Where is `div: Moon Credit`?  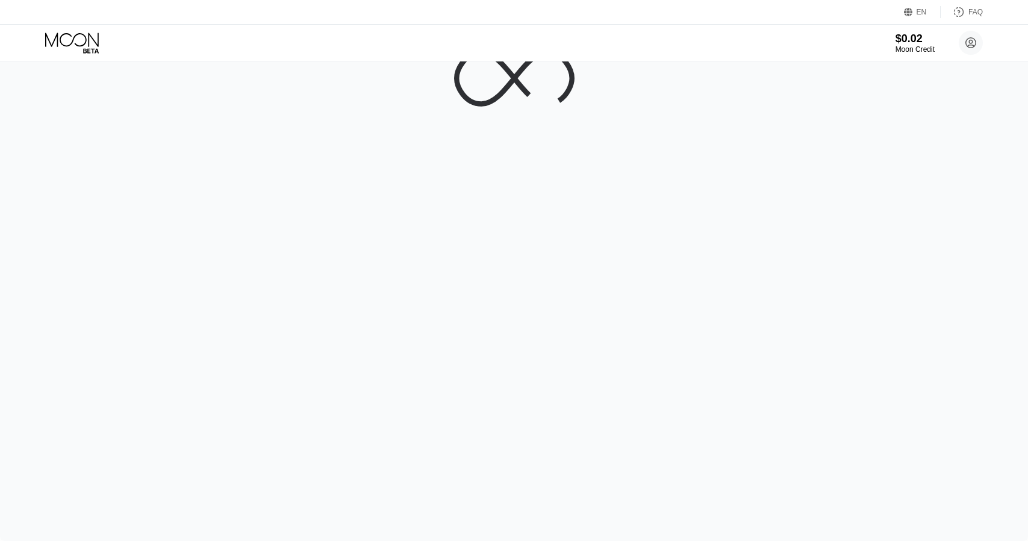 div: Moon Credit is located at coordinates (915, 49).